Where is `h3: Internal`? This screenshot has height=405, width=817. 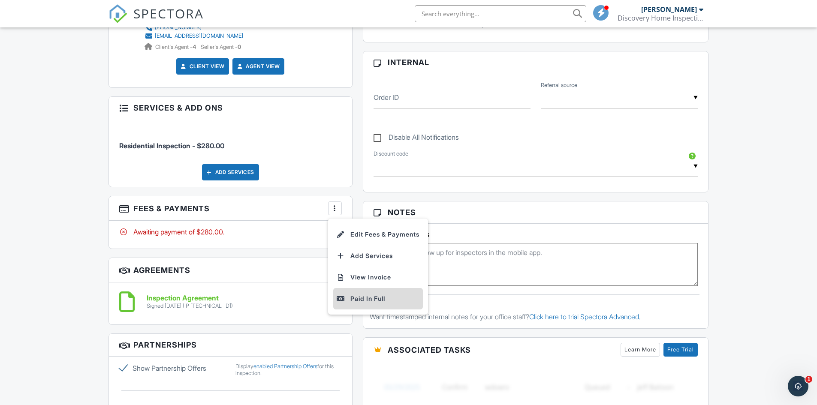 h3: Internal is located at coordinates (536, 63).